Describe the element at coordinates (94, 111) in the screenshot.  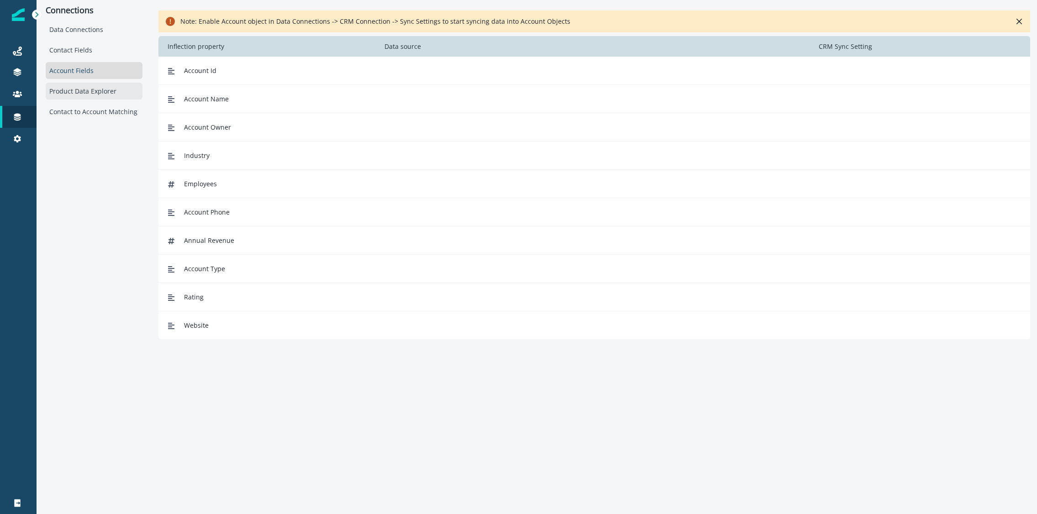
I see `div: Contact to Account Matching` at that location.